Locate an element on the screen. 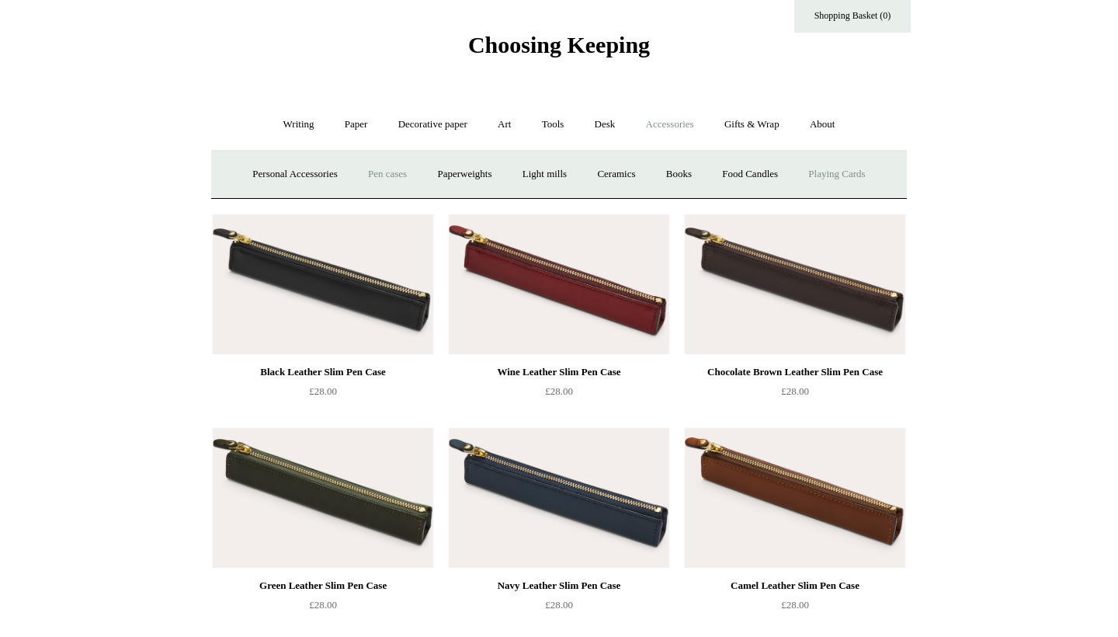 The height and width of the screenshot is (637, 1118). a: Decorative paper is located at coordinates (432, 124).